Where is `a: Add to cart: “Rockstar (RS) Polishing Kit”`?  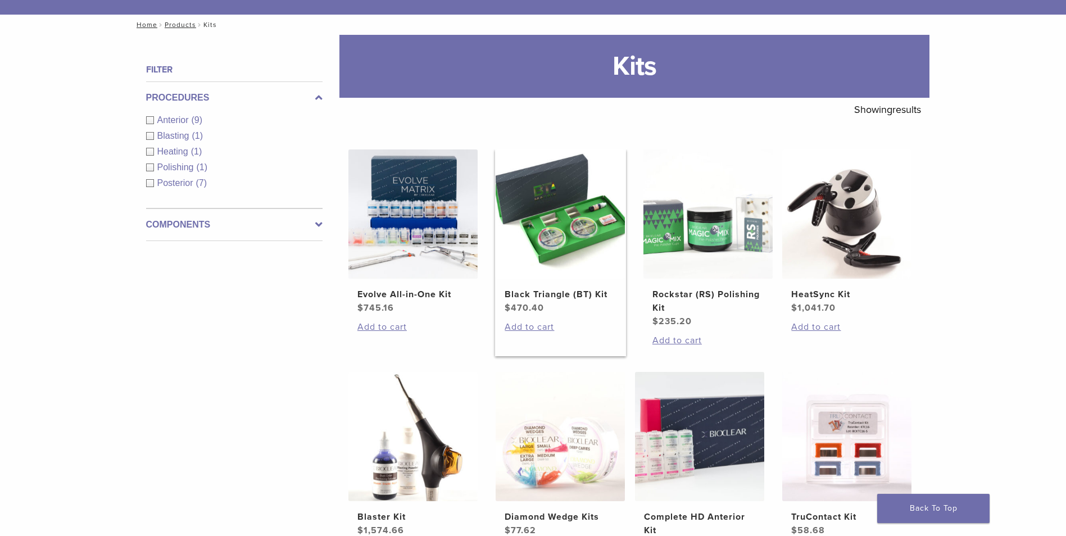
a: Add to cart: “Rockstar (RS) Polishing Kit” is located at coordinates (708, 341).